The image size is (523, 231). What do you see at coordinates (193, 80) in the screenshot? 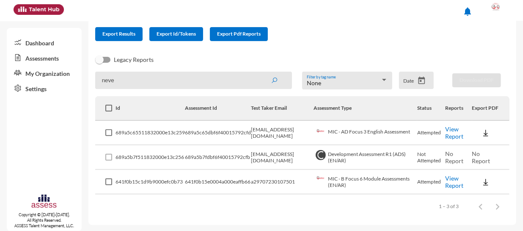
I see `input: Search by name, token, assessment type, etc.` at bounding box center [193, 80].